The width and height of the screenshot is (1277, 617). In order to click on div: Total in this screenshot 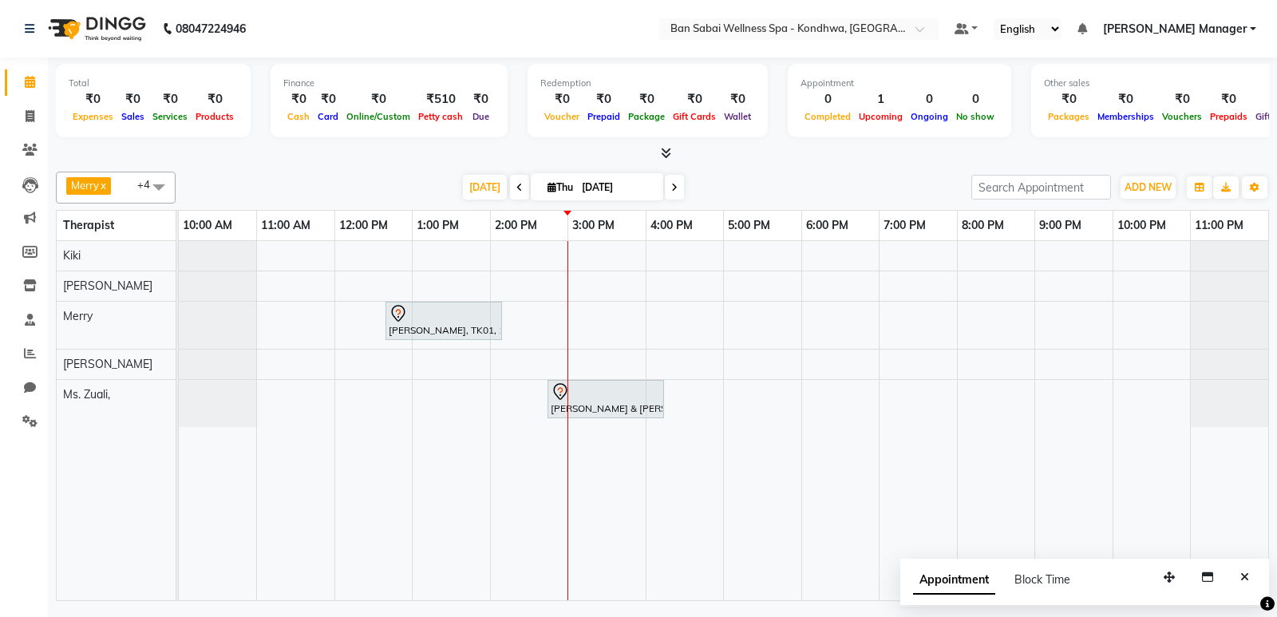, I will do `click(153, 83)`.